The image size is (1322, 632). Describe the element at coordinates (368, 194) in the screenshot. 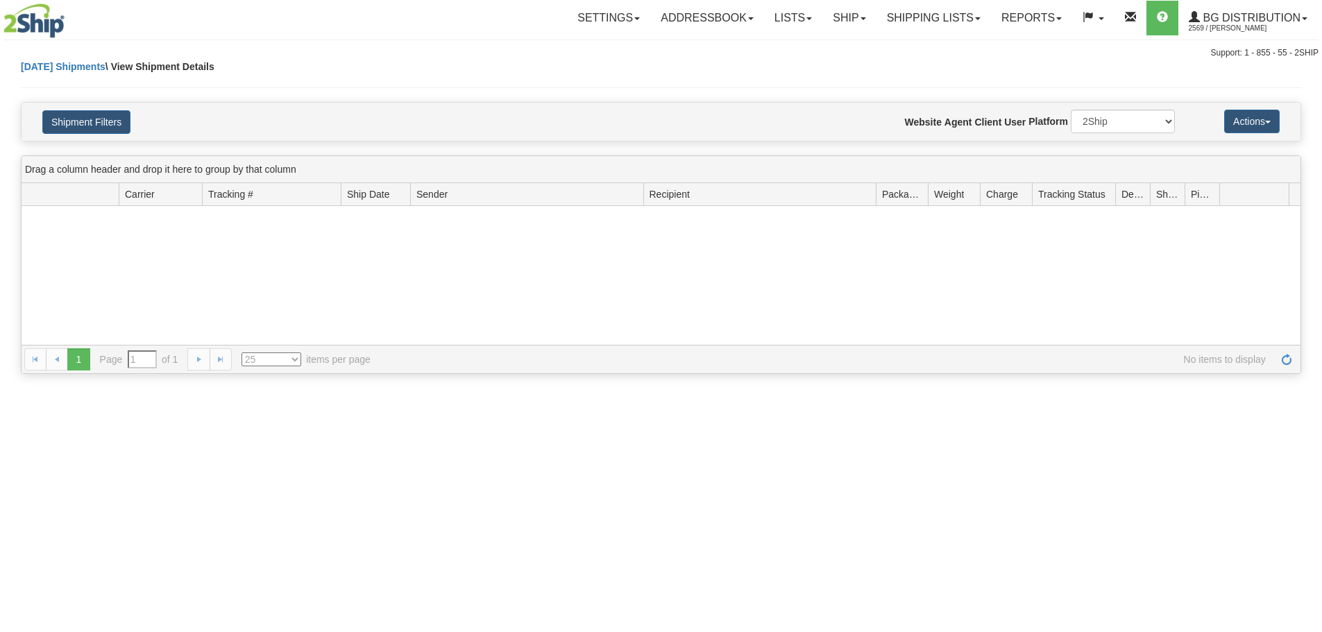

I see `span: Ship Date` at that location.